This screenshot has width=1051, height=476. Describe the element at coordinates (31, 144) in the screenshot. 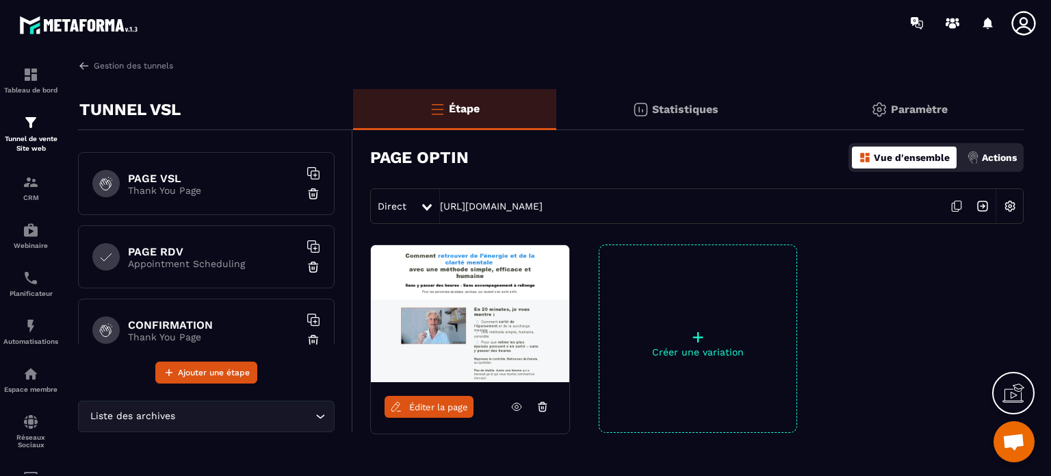

I see `p: Tunnel de vente Site web` at that location.